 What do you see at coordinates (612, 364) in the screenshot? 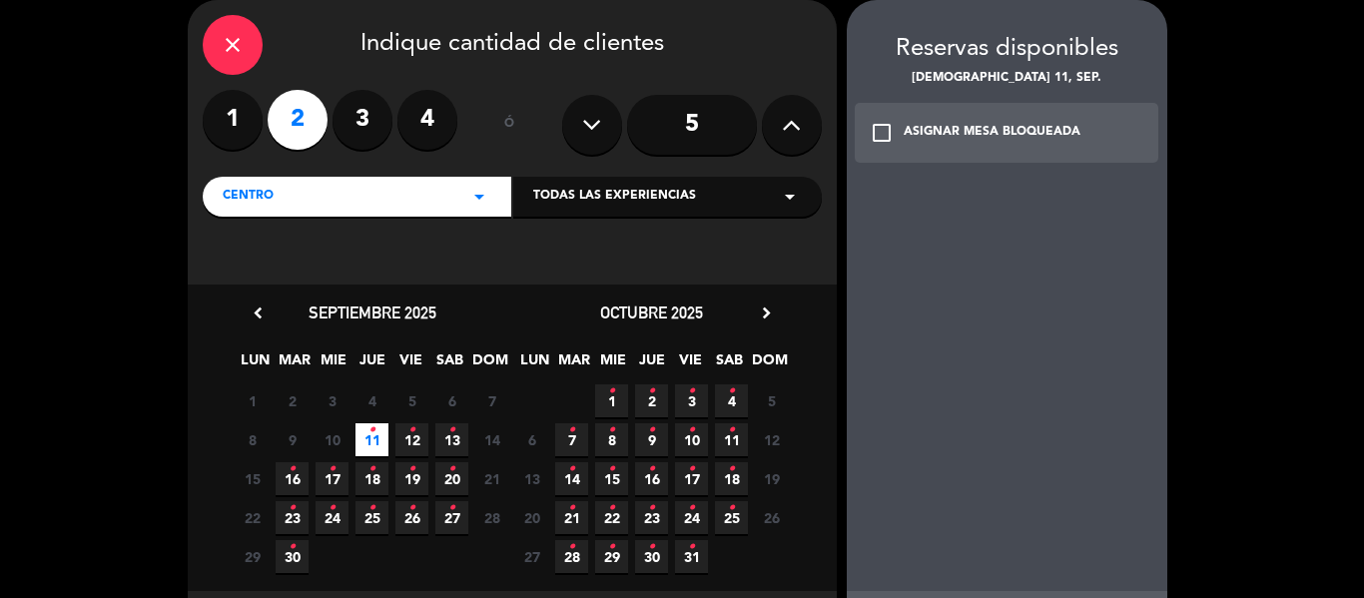
I see `span: MIE` at bounding box center [612, 364].